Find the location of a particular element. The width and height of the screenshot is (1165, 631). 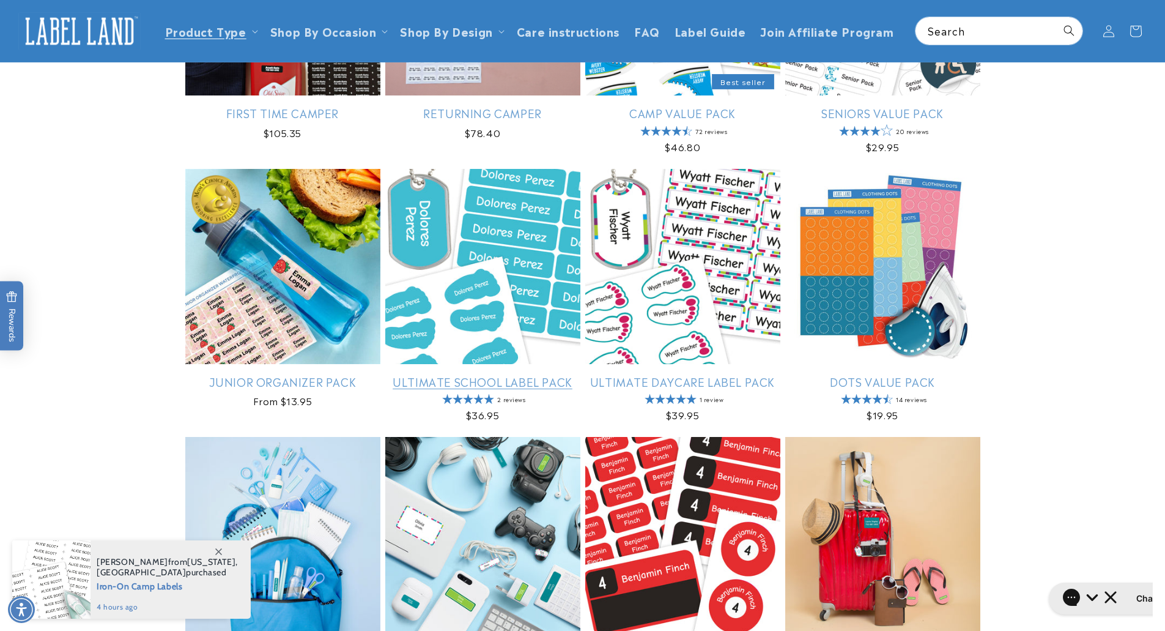

span: FAQ is located at coordinates (647, 31).